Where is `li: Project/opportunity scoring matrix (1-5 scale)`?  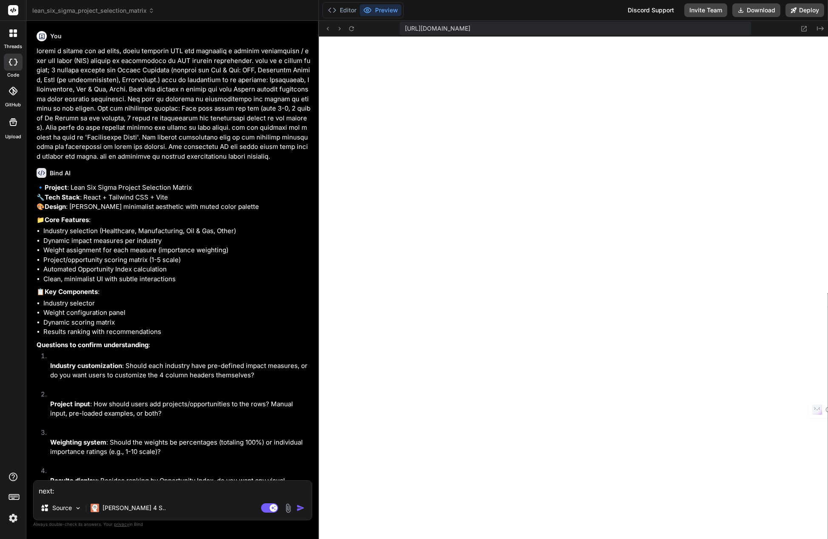
li: Project/opportunity scoring matrix (1-5 scale) is located at coordinates (177, 260).